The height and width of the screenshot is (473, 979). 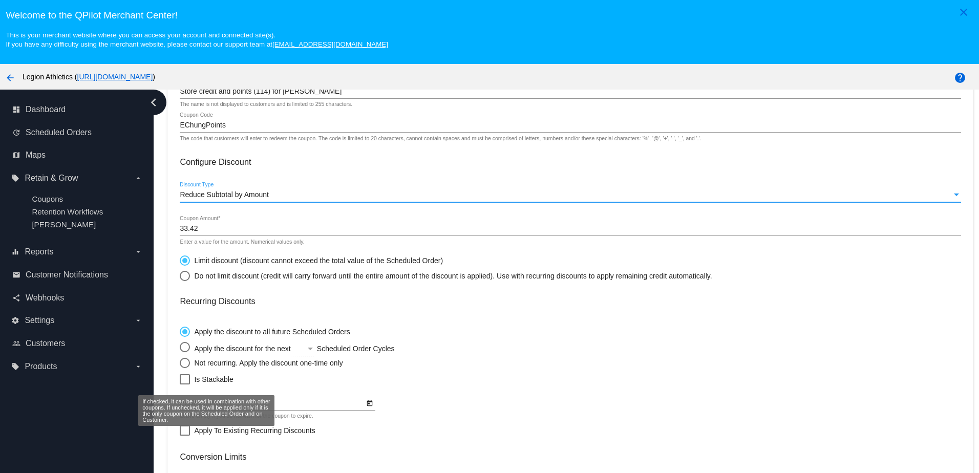 What do you see at coordinates (570, 229) in the screenshot?
I see `input: Coupon Amount` at bounding box center [570, 229].